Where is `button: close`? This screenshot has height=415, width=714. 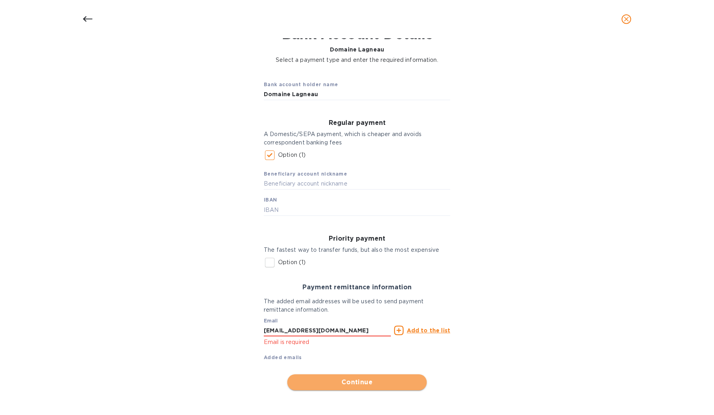 button: close is located at coordinates (627, 19).